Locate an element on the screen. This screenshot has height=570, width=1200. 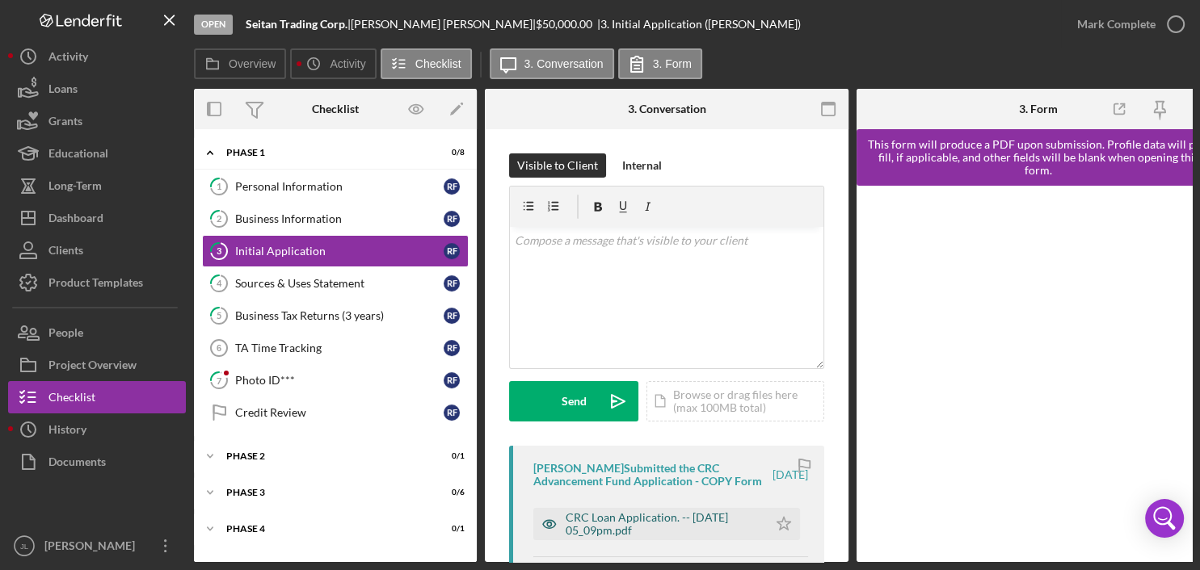
div: Checklist is located at coordinates (335, 109).